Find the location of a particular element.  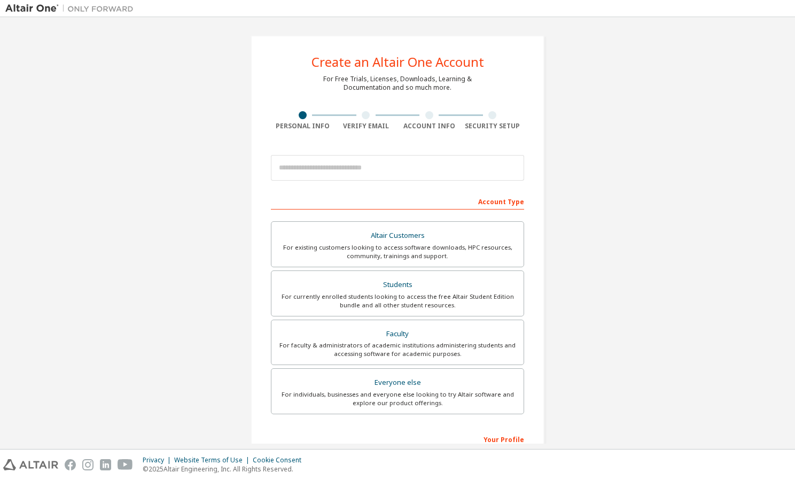

img: facebook.svg is located at coordinates (70, 464).